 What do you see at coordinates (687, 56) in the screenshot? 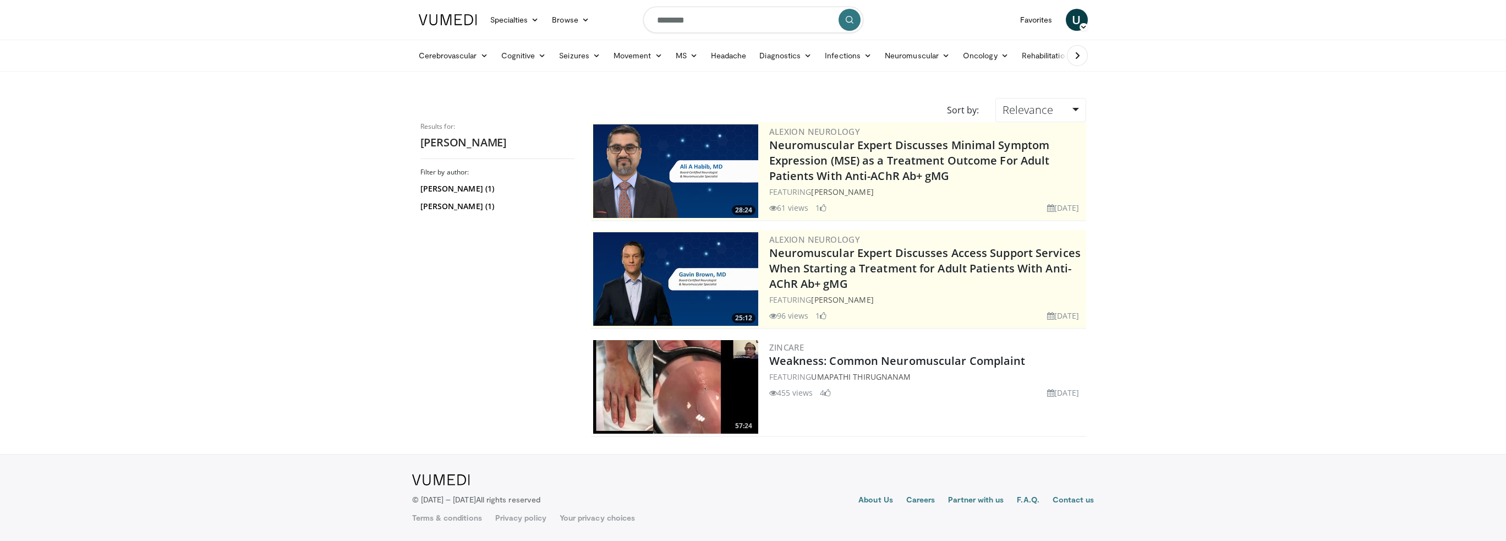
I see `a: MS` at bounding box center [687, 56].